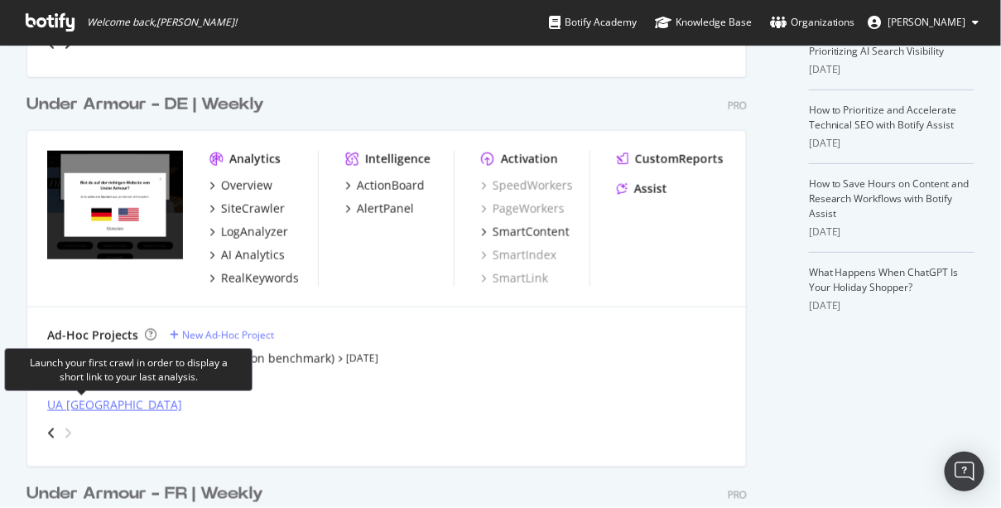  What do you see at coordinates (247, 209) in the screenshot?
I see `a: SiteCrawler` at bounding box center [247, 209].